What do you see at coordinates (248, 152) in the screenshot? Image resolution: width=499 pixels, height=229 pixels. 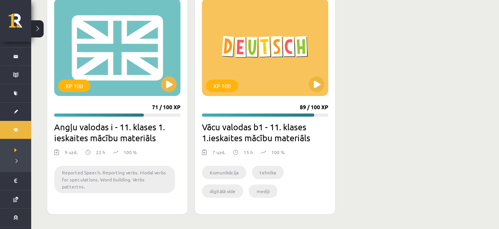 I see `p: 15 h` at bounding box center [248, 152].